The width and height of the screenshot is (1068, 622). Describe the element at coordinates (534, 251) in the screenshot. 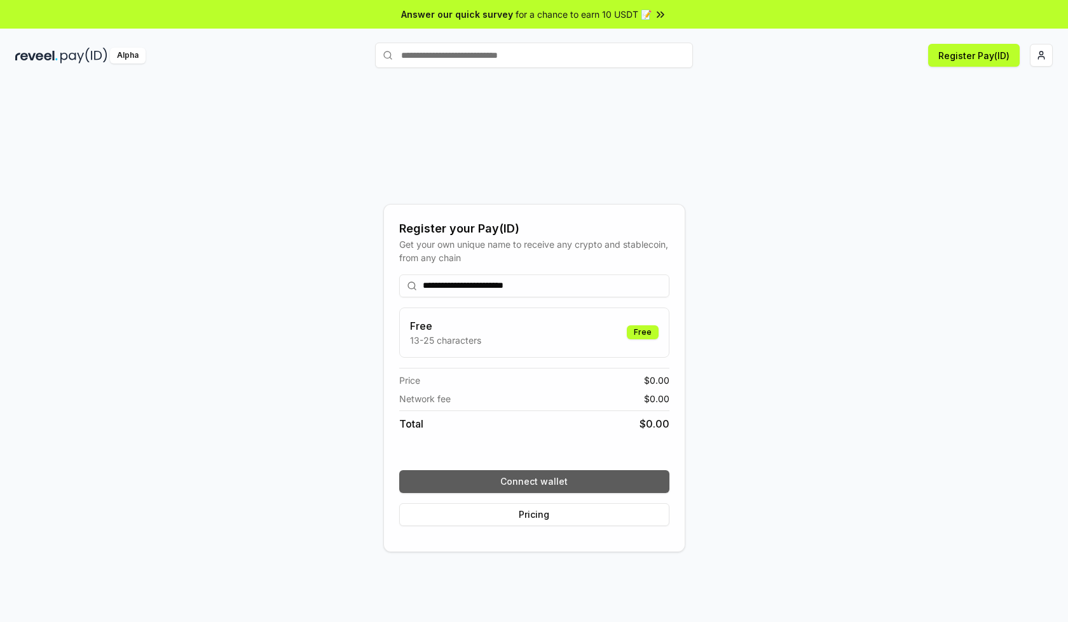

I see `div: Get your own unique name to receive any crypto and stablecoin, from any chain` at that location.